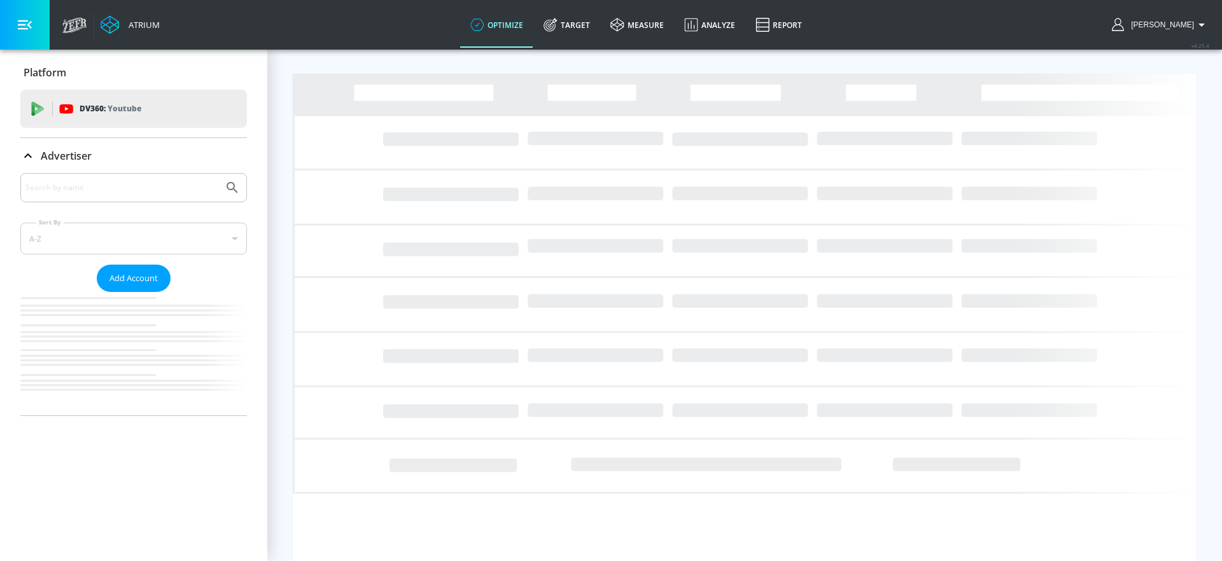  What do you see at coordinates (66, 156) in the screenshot?
I see `p: Advertiser` at bounding box center [66, 156].